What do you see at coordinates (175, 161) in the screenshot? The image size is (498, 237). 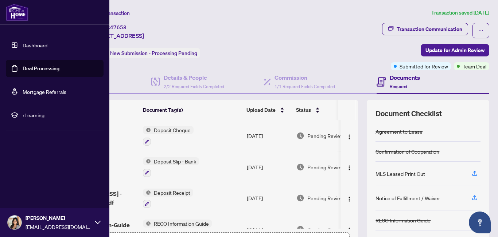 I see `span: Deposit Slip - Bank` at bounding box center [175, 161].